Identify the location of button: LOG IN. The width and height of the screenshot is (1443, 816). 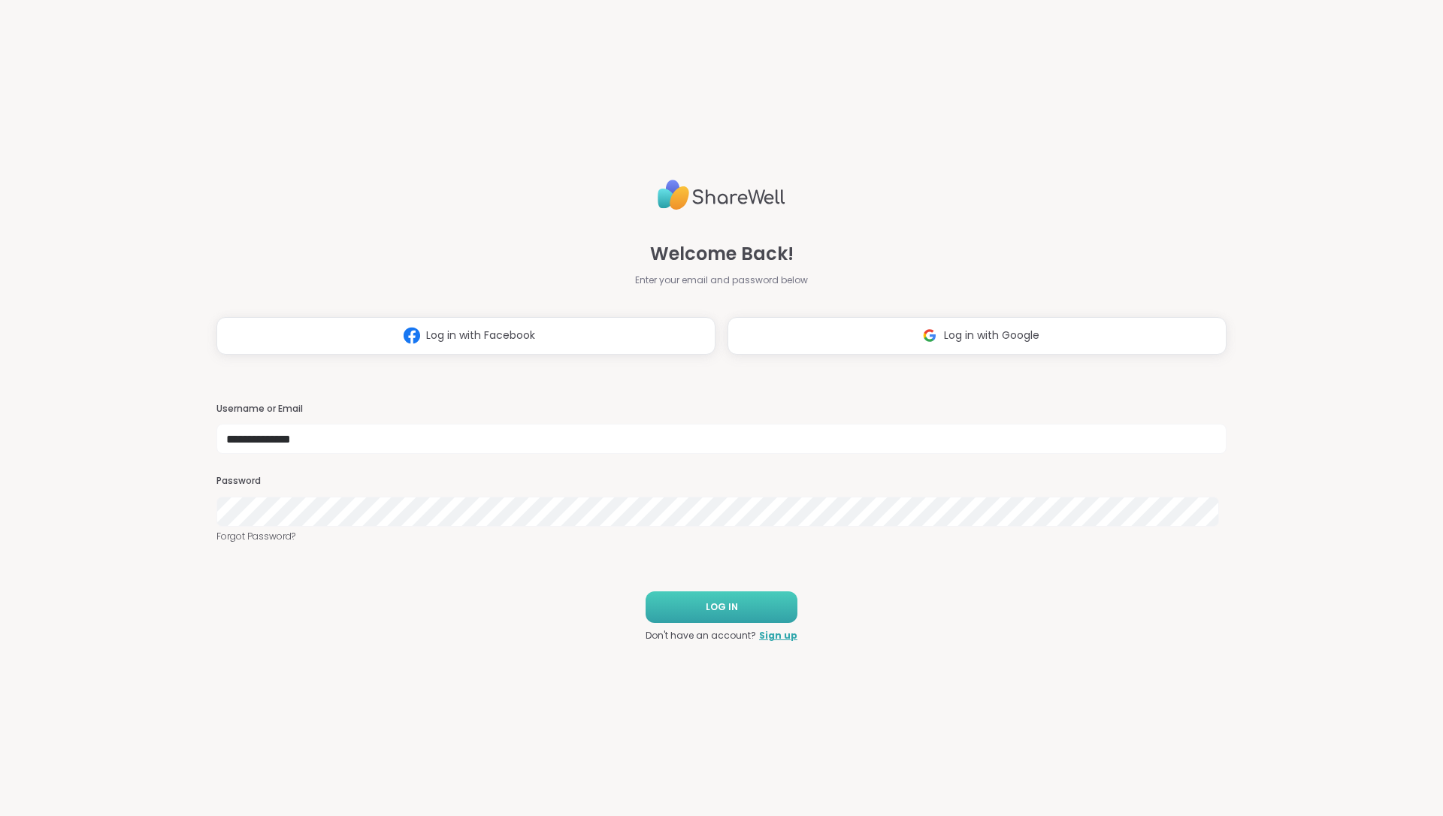
(721, 607).